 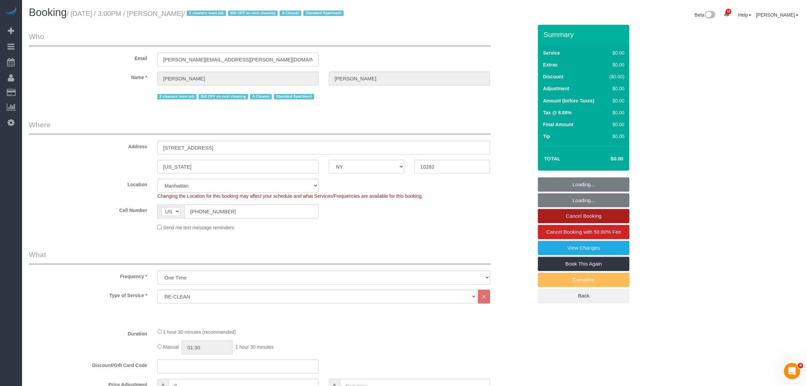 I want to click on a: Cancel Booking, so click(x=584, y=216).